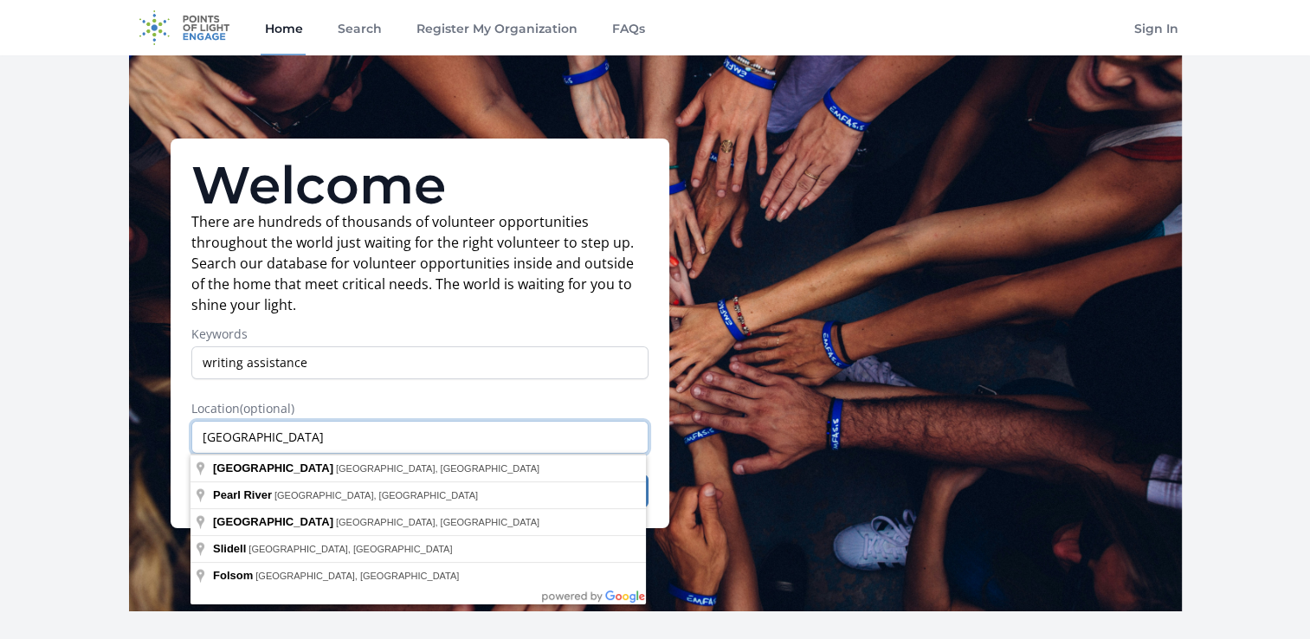 The height and width of the screenshot is (639, 1310). What do you see at coordinates (420, 263) in the screenshot?
I see `p: There are hundreds of thousands of volunteer opportunities throughout the world just waiting for ...` at bounding box center [420, 263].